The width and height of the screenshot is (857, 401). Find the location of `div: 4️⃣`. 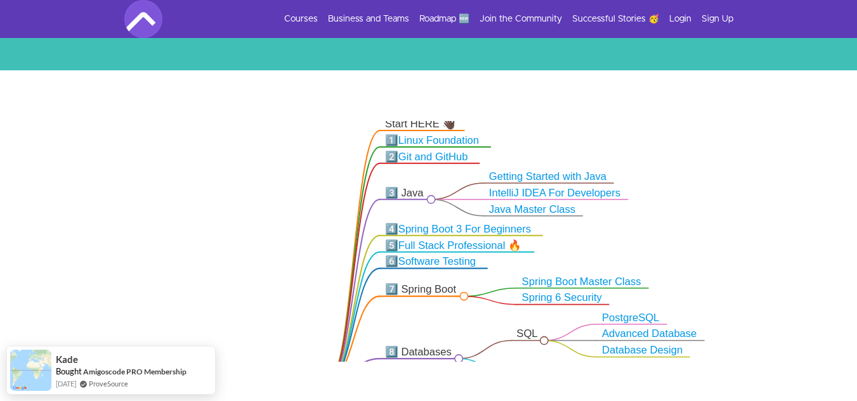

div: 4️⃣ is located at coordinates (460, 229).